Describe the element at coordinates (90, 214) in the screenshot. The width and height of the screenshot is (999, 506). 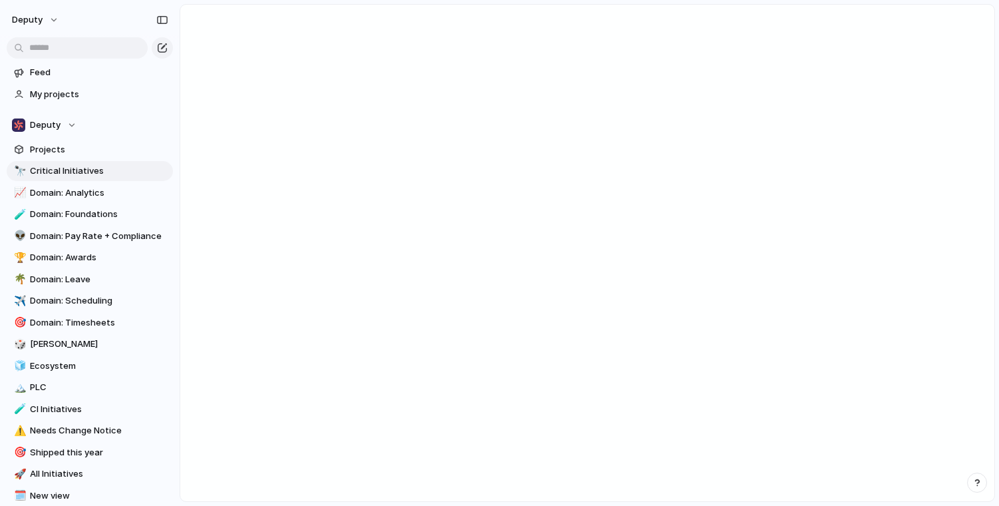
I see `a: 🧪Domain: Foundations` at that location.